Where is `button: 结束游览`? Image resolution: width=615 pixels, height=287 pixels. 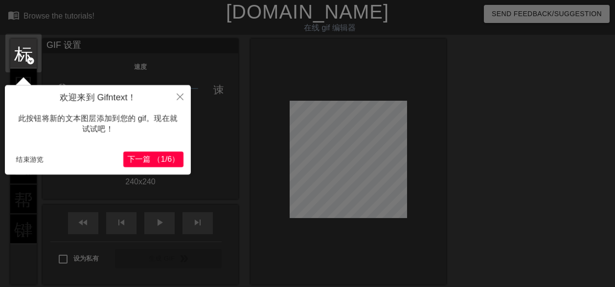 button: 结束游览 is located at coordinates (30, 159).